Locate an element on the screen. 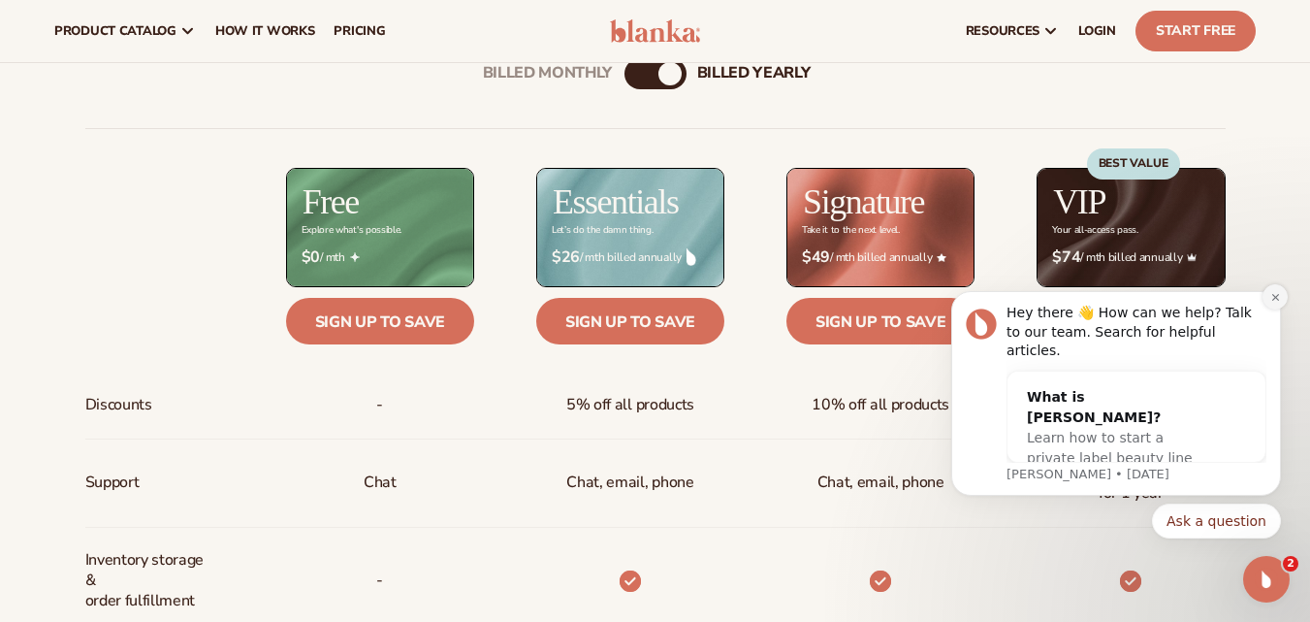 The width and height of the screenshot is (1310, 622). img: free_bg.png is located at coordinates (380, 227).